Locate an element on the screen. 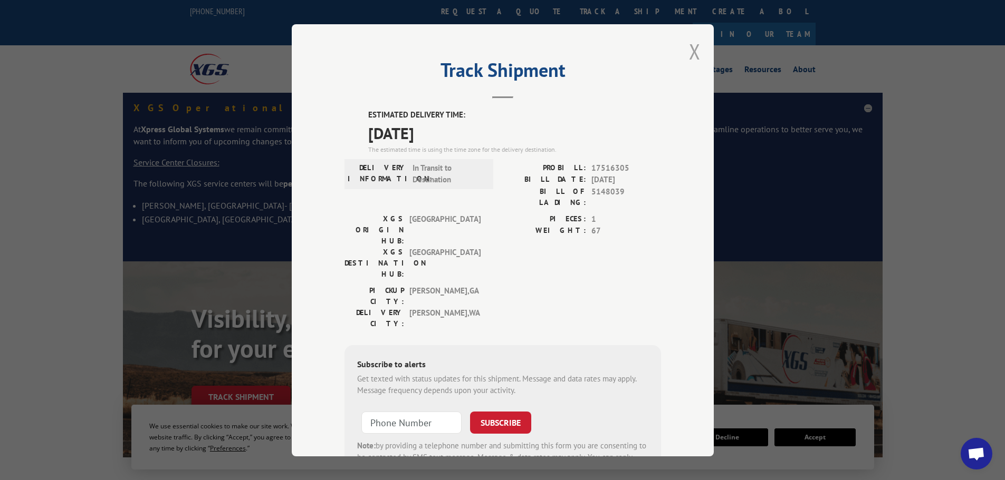 This screenshot has width=1005, height=480. span: 17516305 is located at coordinates (626, 168).